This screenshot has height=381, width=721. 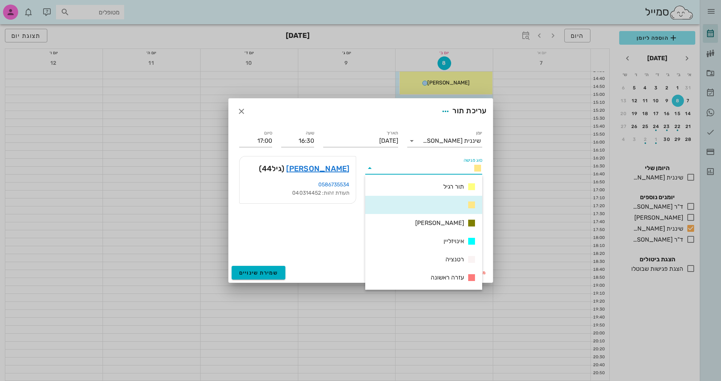 I want to click on span: שמירת שינויים, so click(x=258, y=272).